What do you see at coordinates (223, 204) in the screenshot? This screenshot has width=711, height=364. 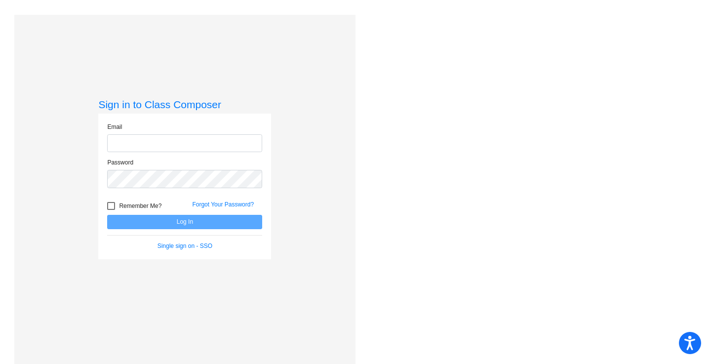 I see `a: Forgot Your Password?` at bounding box center [223, 204].